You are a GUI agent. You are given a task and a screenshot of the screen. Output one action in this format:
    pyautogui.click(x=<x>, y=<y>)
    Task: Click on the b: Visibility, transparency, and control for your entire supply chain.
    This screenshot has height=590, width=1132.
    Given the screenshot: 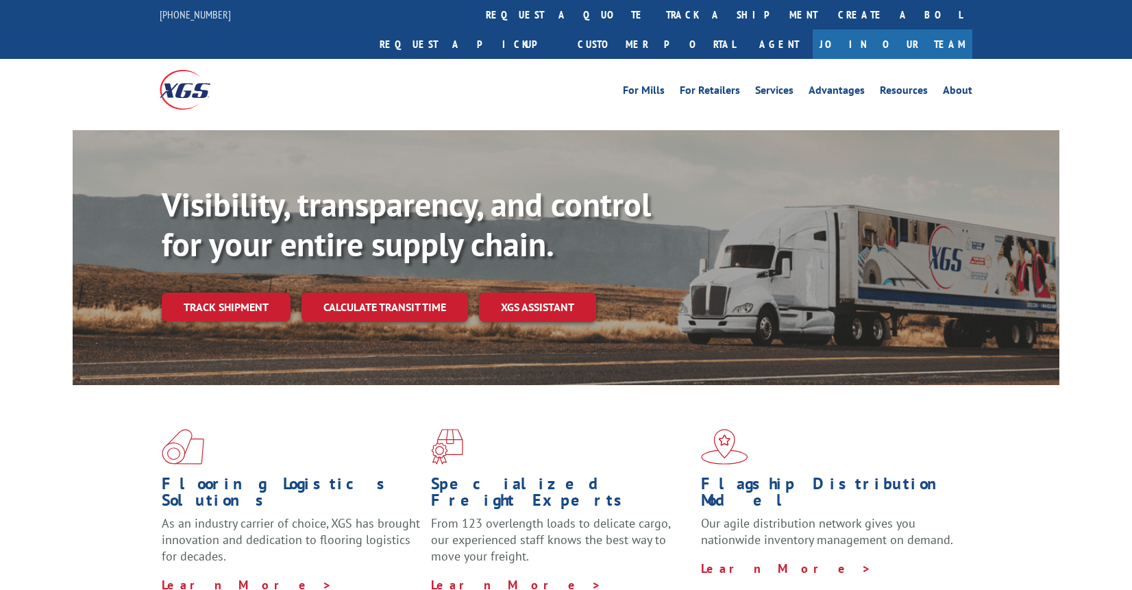 What is the action you would take?
    pyautogui.click(x=406, y=224)
    